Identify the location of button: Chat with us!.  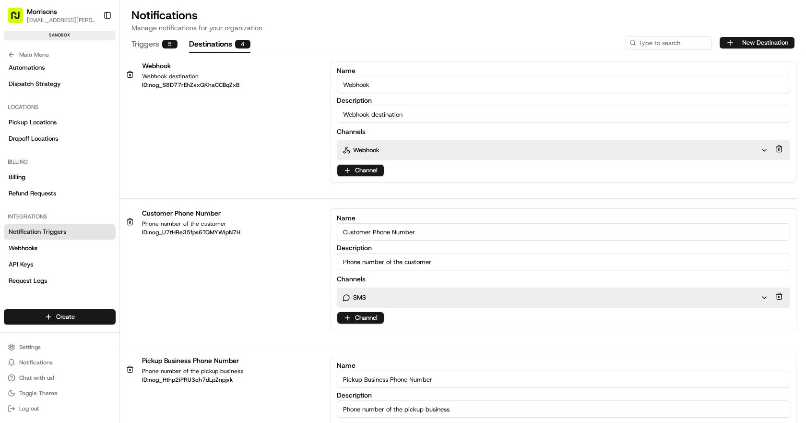
(59, 377).